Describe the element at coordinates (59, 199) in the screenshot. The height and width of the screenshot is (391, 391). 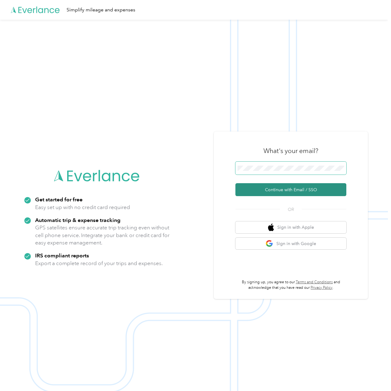
I see `strong: Get started for free` at that location.